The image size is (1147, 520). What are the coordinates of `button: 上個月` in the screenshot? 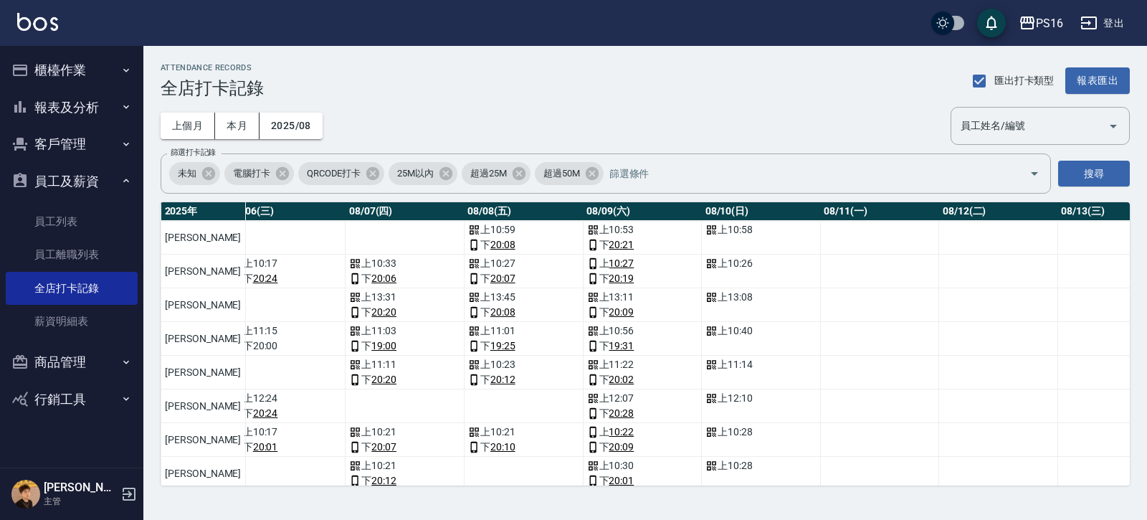 It's located at (188, 125).